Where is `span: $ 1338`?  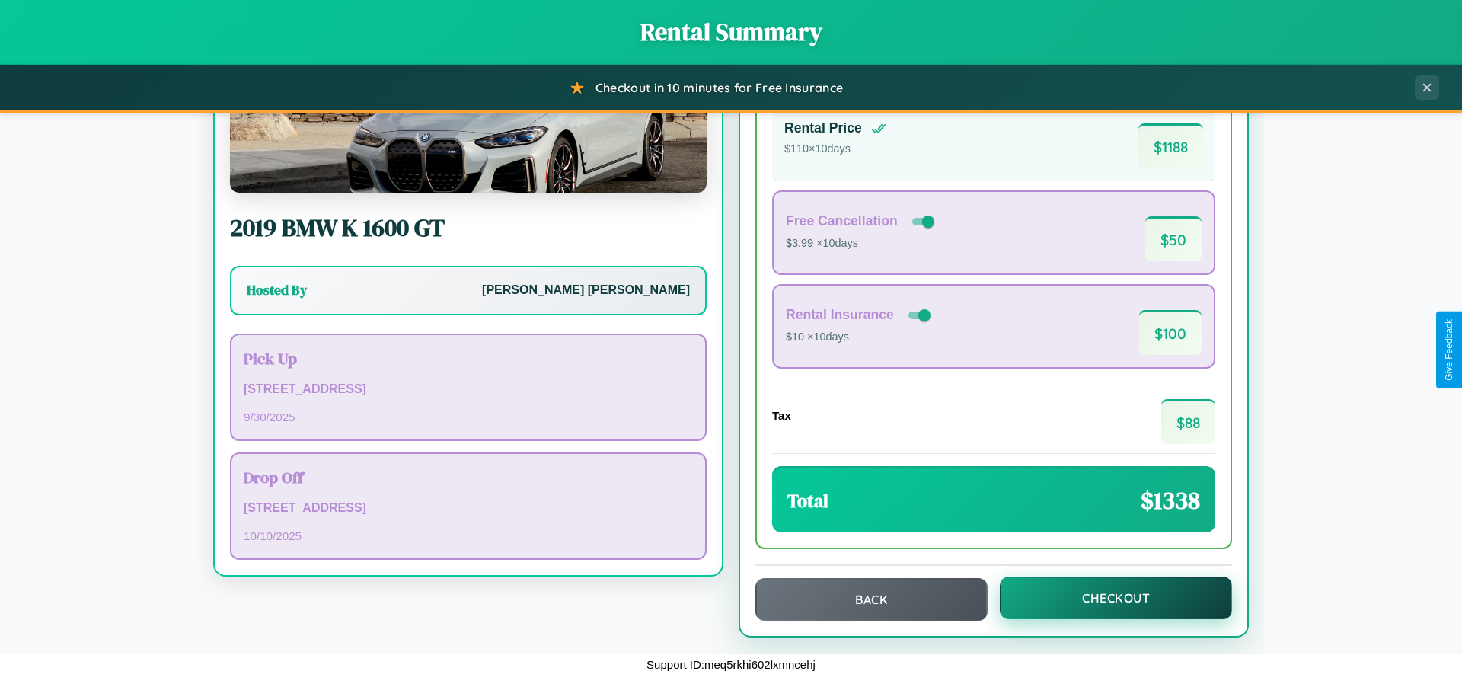
span: $ 1338 is located at coordinates (1171, 500).